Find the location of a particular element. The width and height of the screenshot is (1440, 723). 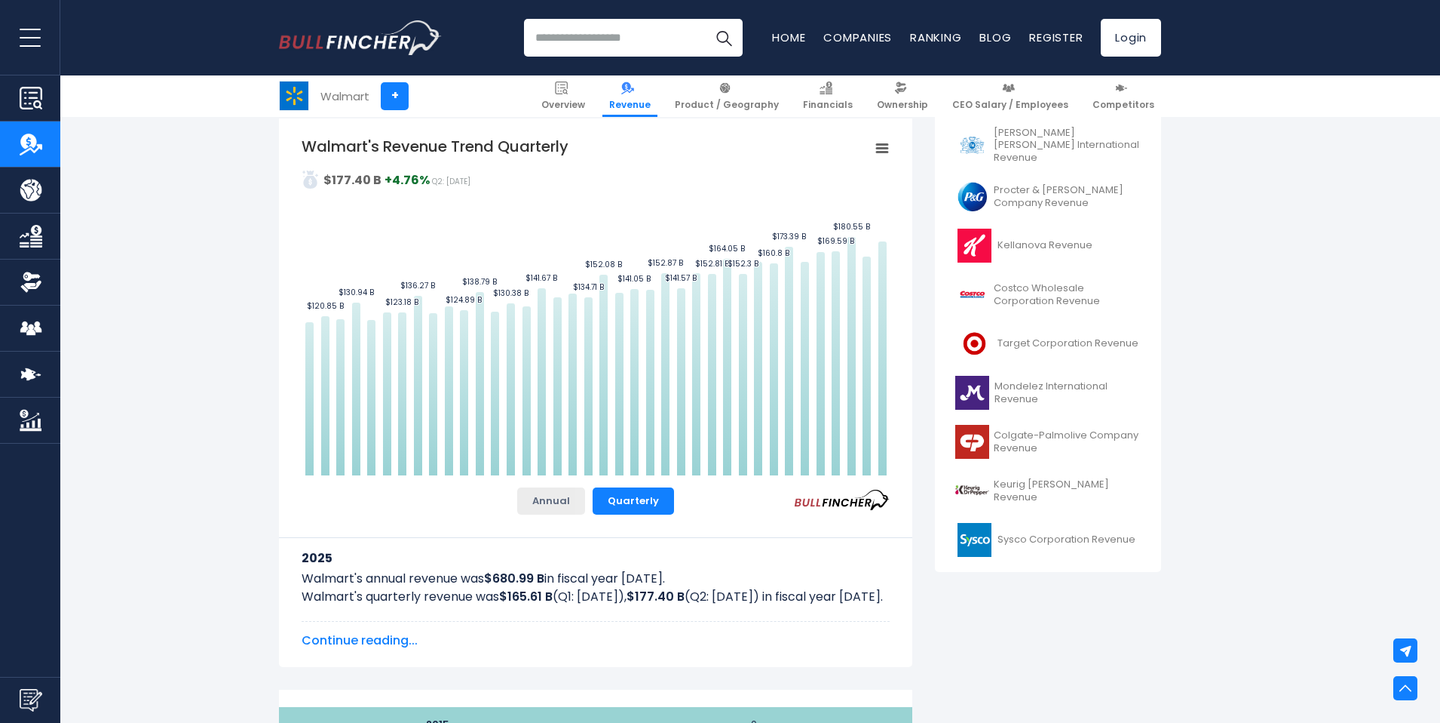

img: Ownership is located at coordinates (31, 282).